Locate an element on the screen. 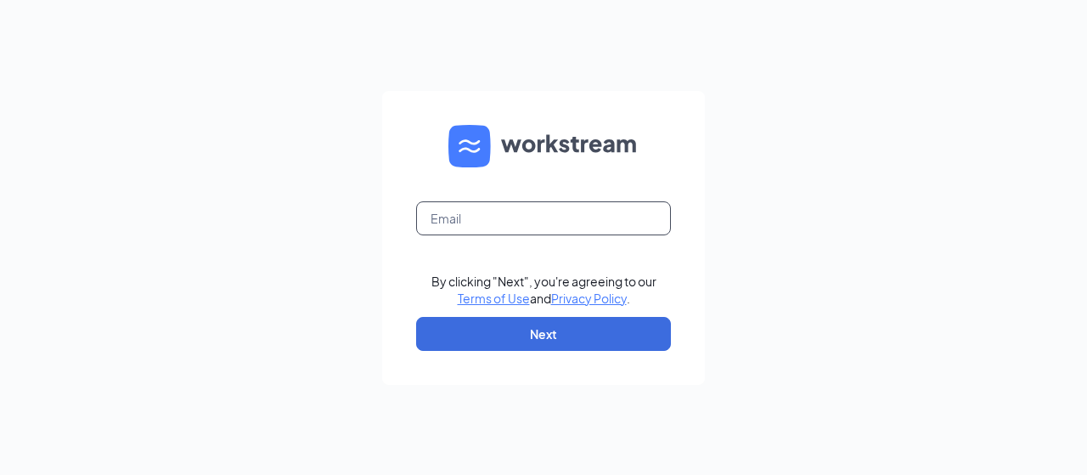  button: Next is located at coordinates (543, 334).